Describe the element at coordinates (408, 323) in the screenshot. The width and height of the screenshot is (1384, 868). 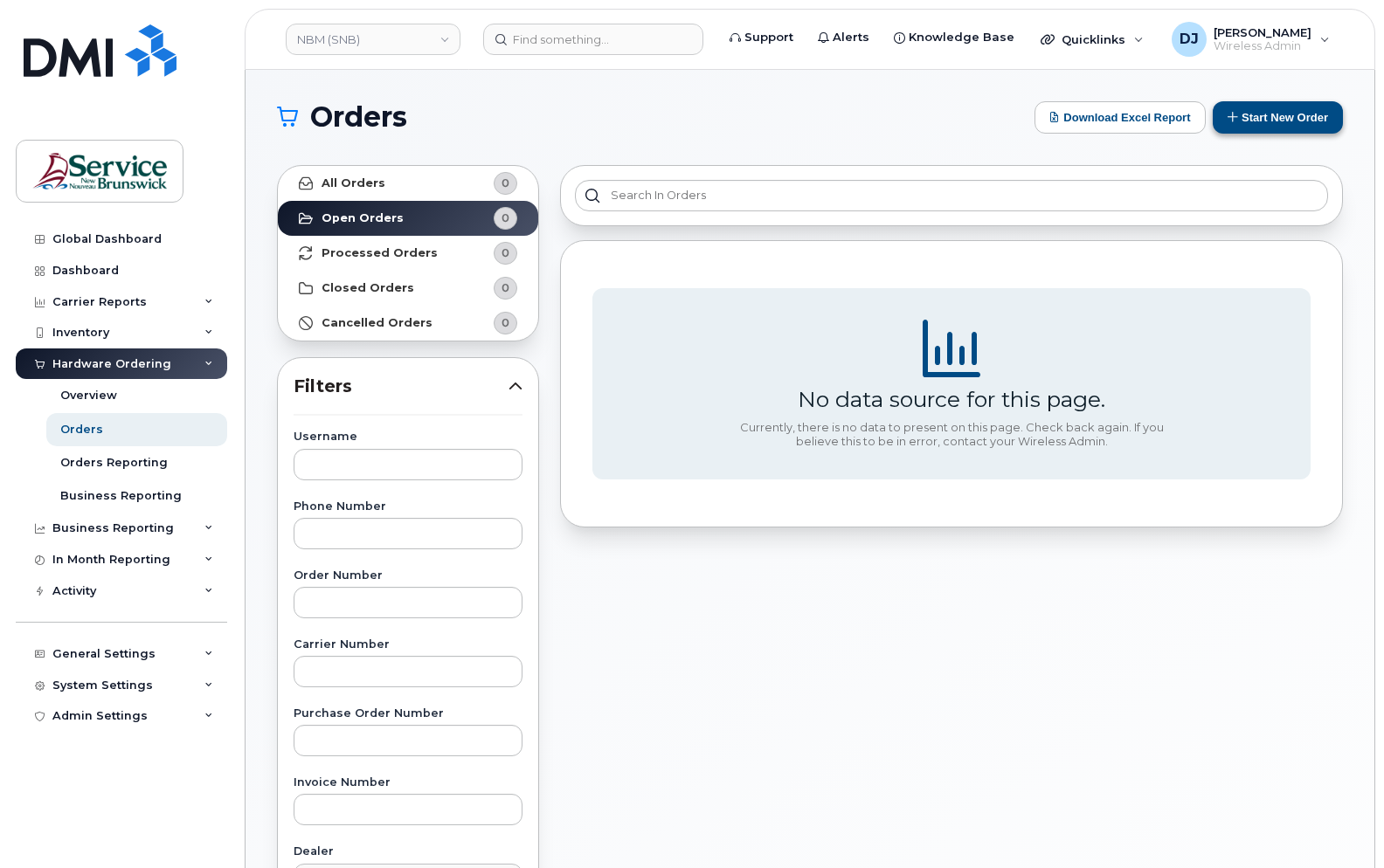
I see `a: Cancelled Orders0` at that location.